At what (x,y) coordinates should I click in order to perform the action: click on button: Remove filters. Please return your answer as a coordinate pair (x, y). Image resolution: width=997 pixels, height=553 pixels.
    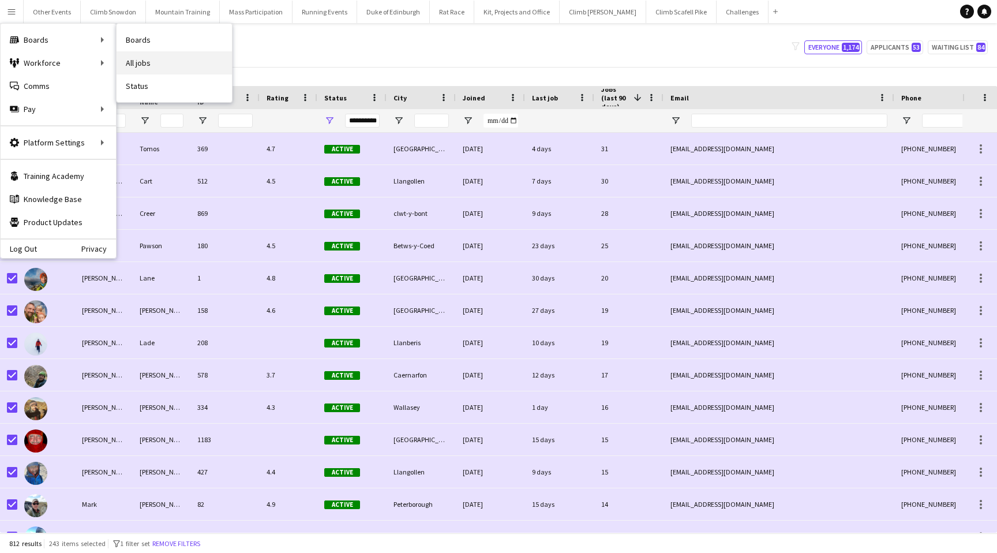
    Looking at the image, I should click on (176, 543).